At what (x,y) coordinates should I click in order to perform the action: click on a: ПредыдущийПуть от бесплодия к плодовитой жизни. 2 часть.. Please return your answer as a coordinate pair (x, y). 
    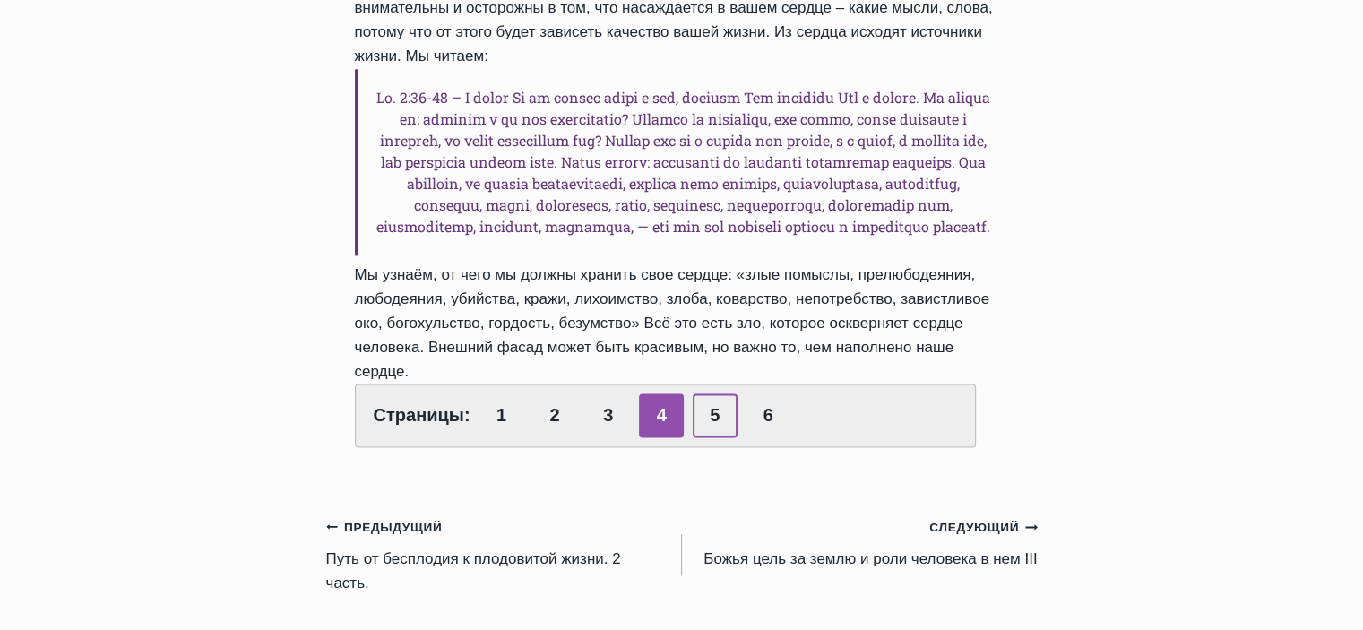
    Looking at the image, I should click on (504, 555).